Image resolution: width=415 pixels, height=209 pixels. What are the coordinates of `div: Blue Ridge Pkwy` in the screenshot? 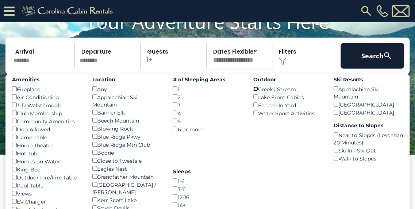 It's located at (127, 136).